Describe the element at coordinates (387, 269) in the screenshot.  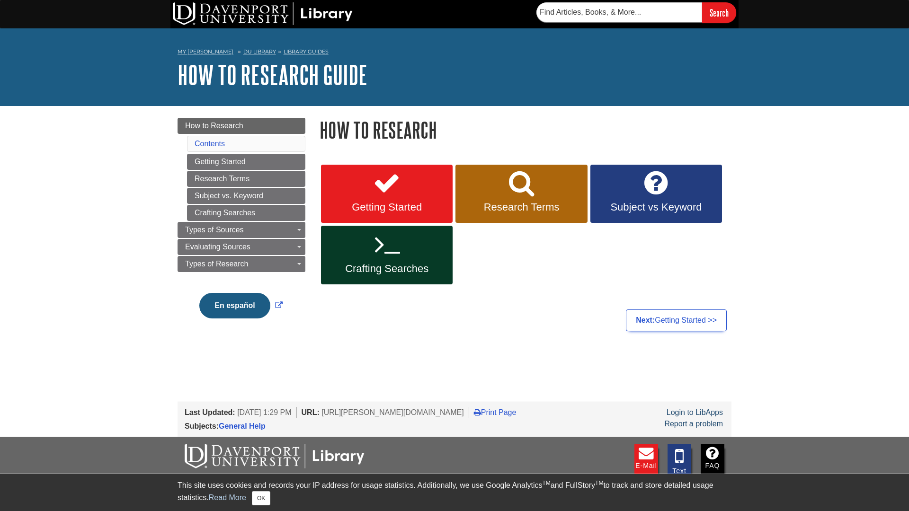
I see `span: Crafting Searches` at that location.